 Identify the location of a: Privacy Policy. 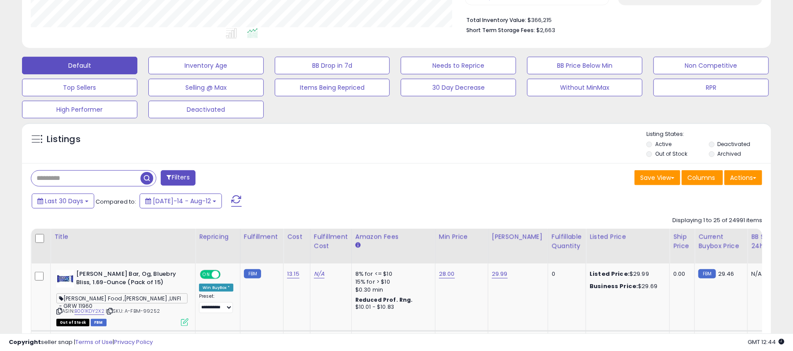
(133, 342).